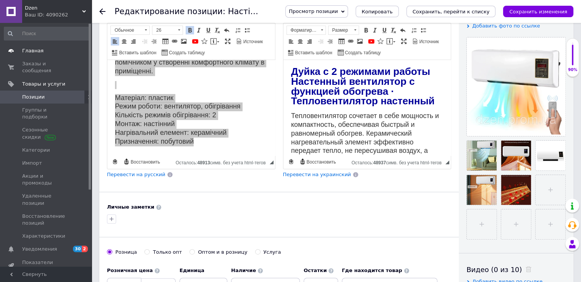 This screenshot has height=282, width=581. What do you see at coordinates (133, 41) in the screenshot?
I see `a: По правому краю` at bounding box center [133, 41].